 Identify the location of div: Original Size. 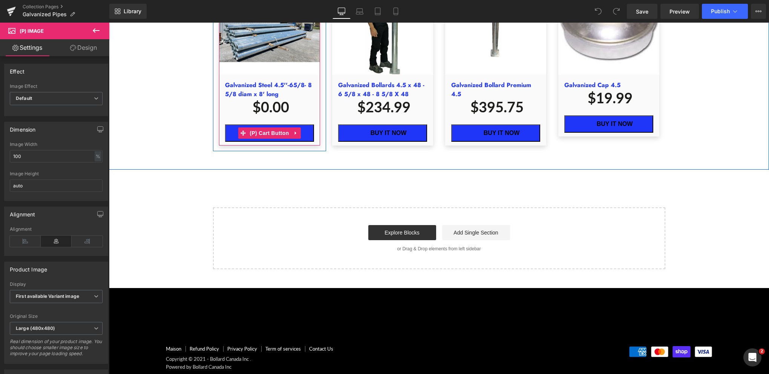
(56, 316).